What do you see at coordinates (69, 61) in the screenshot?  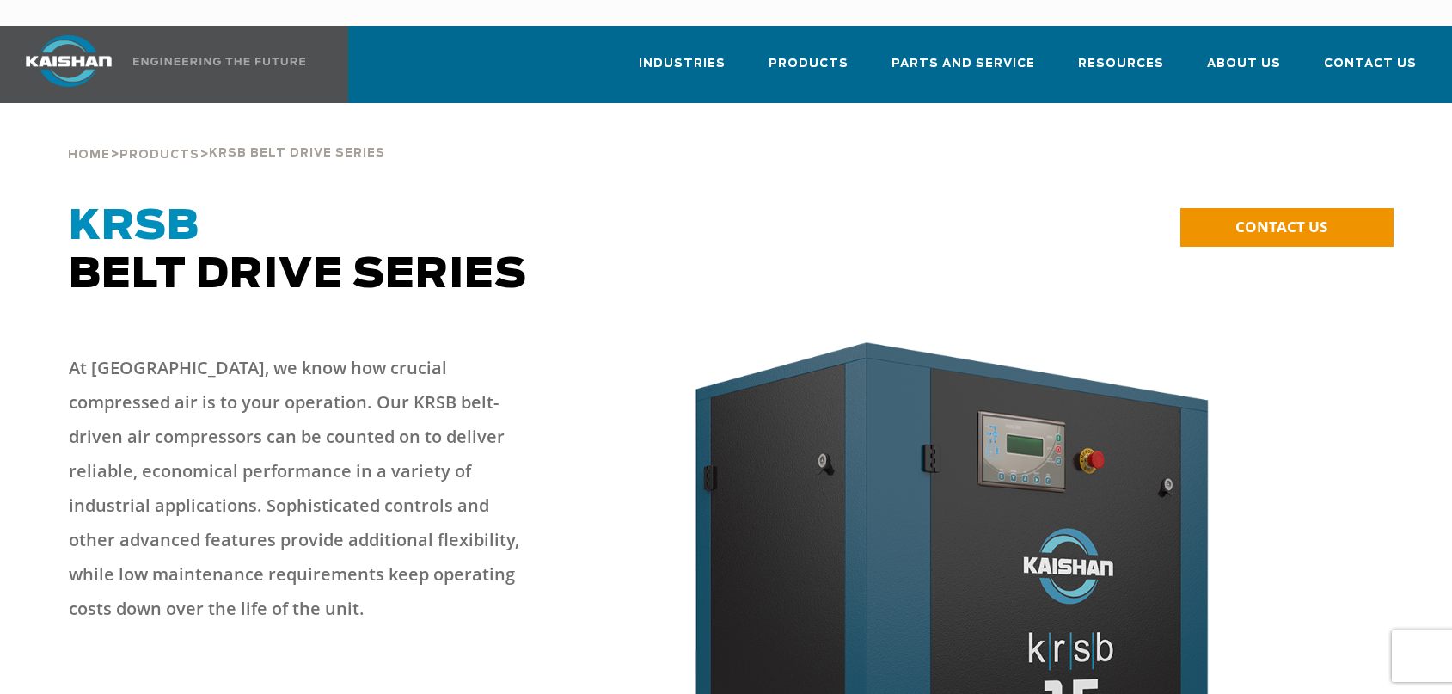 I see `img: kaishan logo` at bounding box center [69, 61].